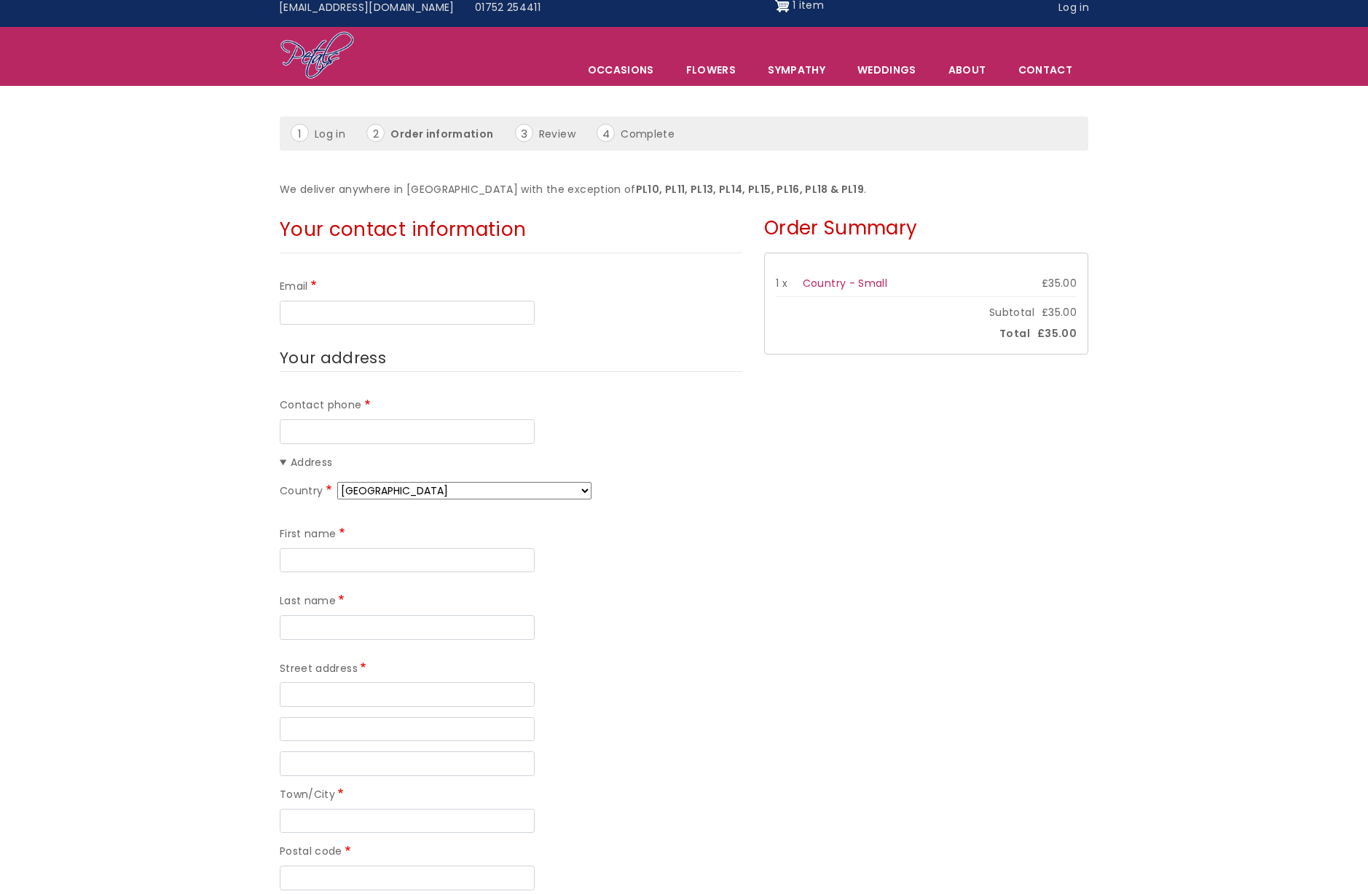 The height and width of the screenshot is (894, 1368). I want to click on li: Review, so click(554, 133).